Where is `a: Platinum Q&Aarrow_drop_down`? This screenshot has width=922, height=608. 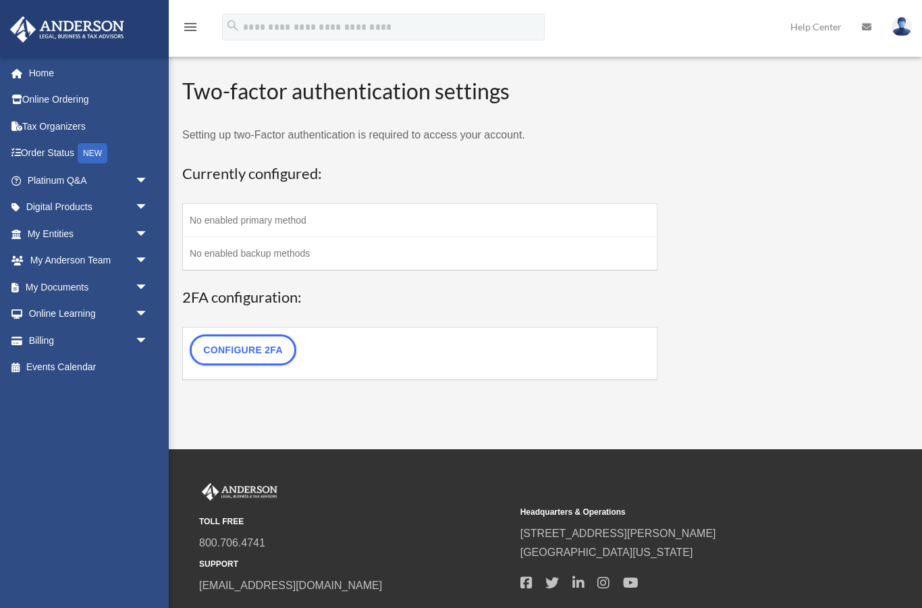
a: Platinum Q&Aarrow_drop_down is located at coordinates (89, 180).